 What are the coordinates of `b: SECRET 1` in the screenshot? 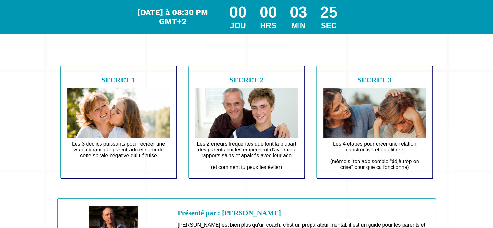 It's located at (118, 80).